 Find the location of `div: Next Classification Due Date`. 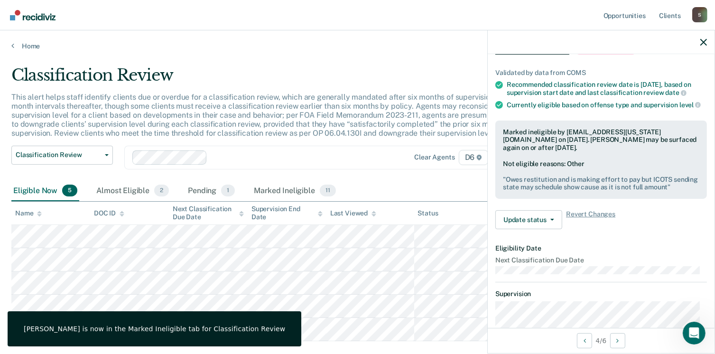

div: Next Classification Due Date is located at coordinates (208, 213).